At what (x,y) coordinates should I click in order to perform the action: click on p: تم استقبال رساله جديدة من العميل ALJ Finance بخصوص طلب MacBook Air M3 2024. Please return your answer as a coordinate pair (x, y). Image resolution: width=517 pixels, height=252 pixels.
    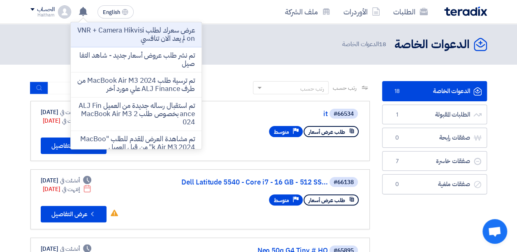
    Looking at the image, I should click on (136, 114).